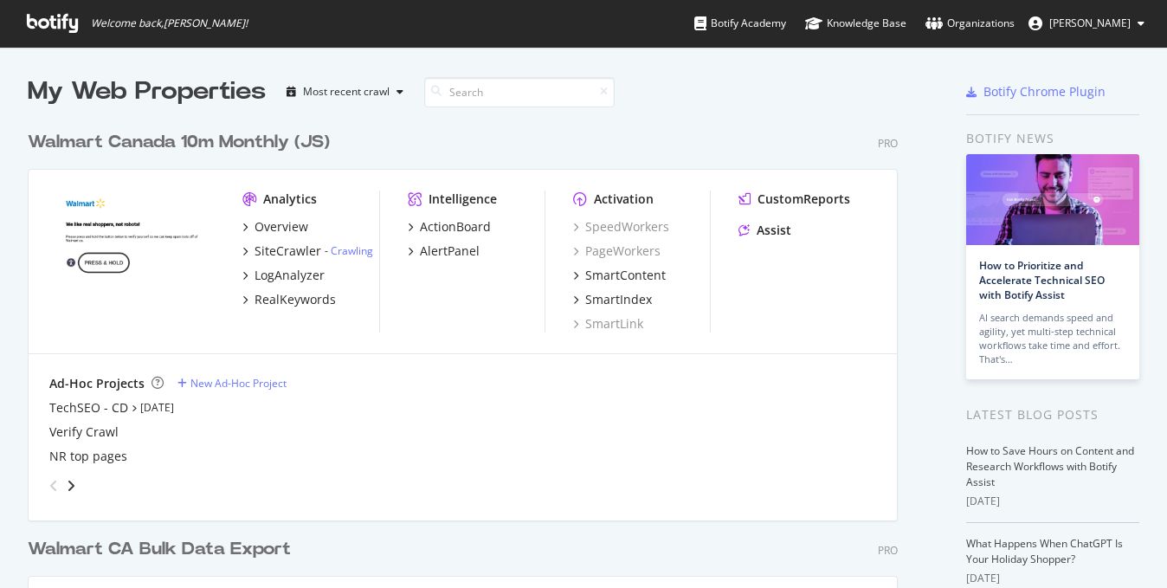 The height and width of the screenshot is (588, 1167). What do you see at coordinates (178, 142) in the screenshot?
I see `div: Walmart Canada 10m Monthly (JS)` at bounding box center [178, 142].